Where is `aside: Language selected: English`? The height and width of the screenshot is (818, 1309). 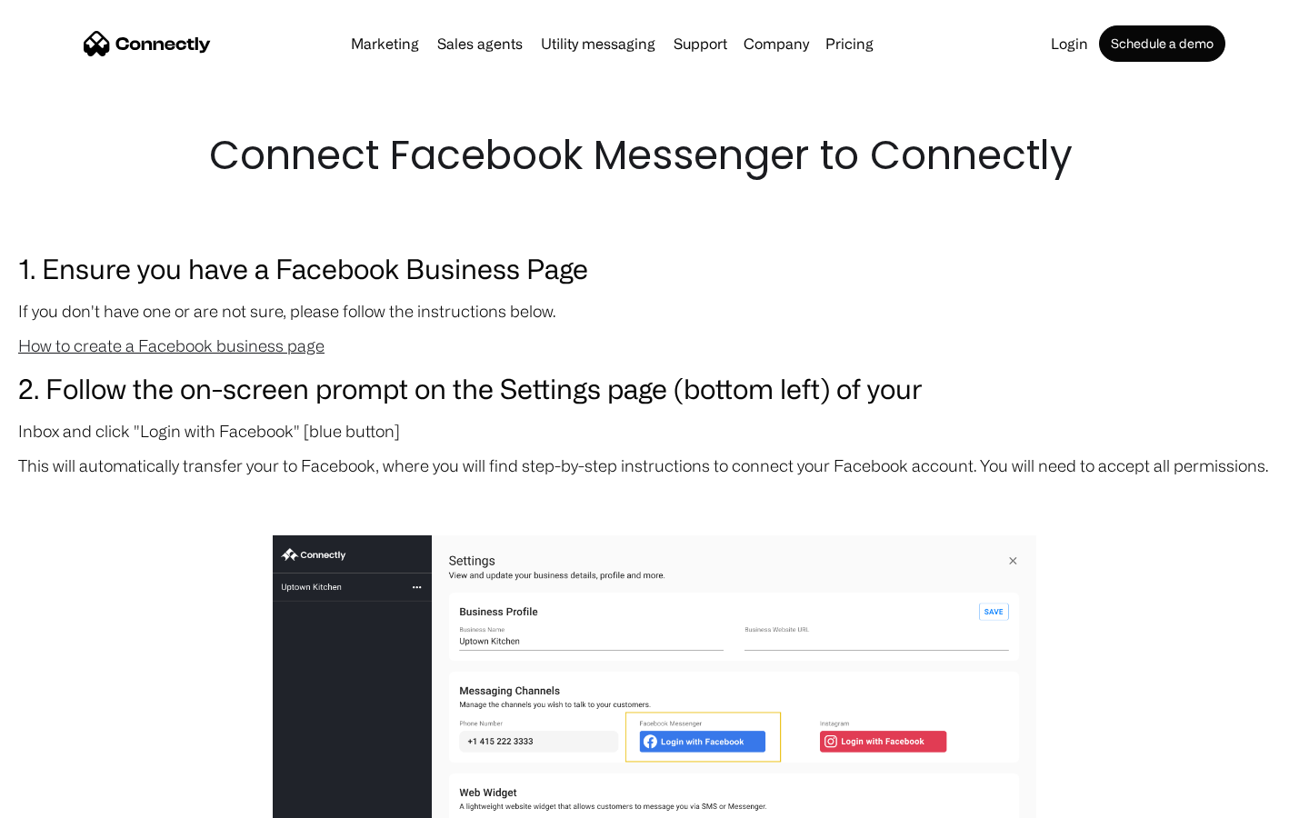
aside: Language selected: English is located at coordinates (64, 799).